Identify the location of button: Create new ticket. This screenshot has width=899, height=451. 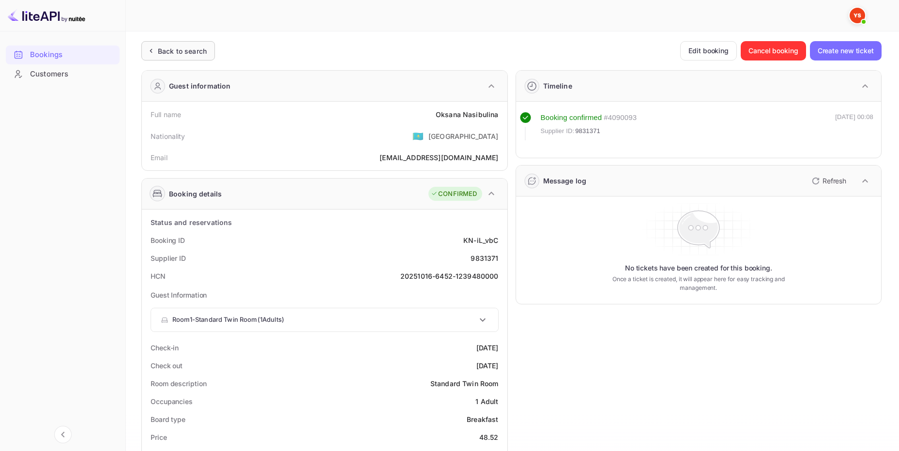
(845, 51).